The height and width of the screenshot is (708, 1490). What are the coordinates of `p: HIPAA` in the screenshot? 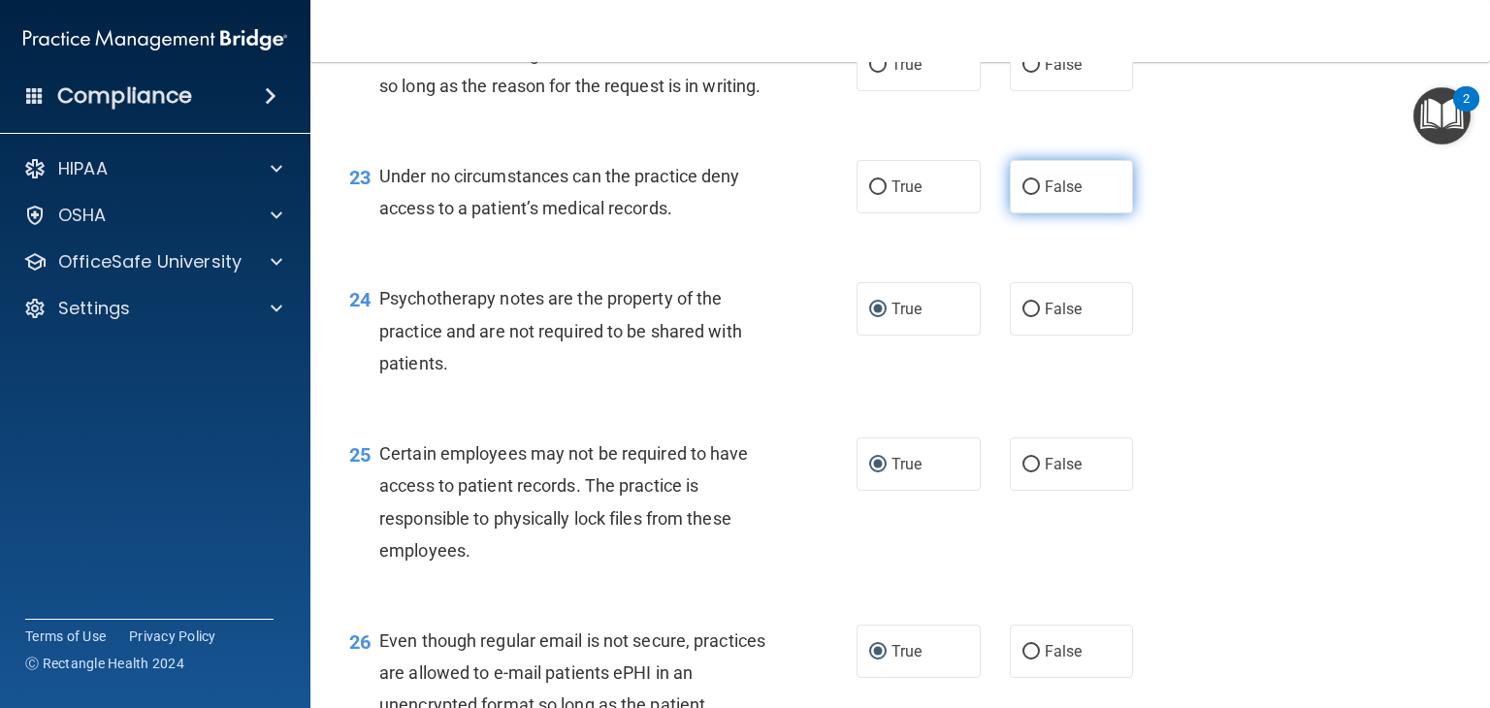 It's located at (82, 169).